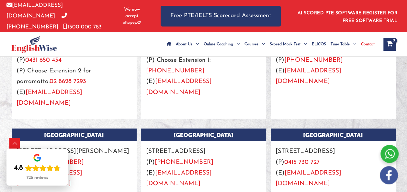 This screenshot has height=192, width=407. I want to click on span: About Us, so click(184, 44).